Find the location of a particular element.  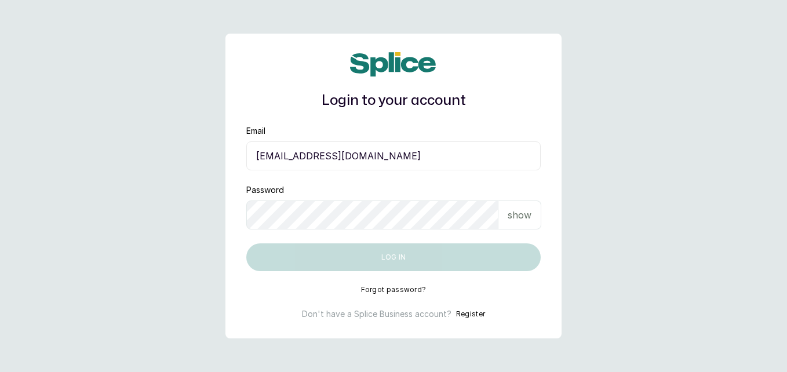

input: email@acme.com is located at coordinates (394, 156).